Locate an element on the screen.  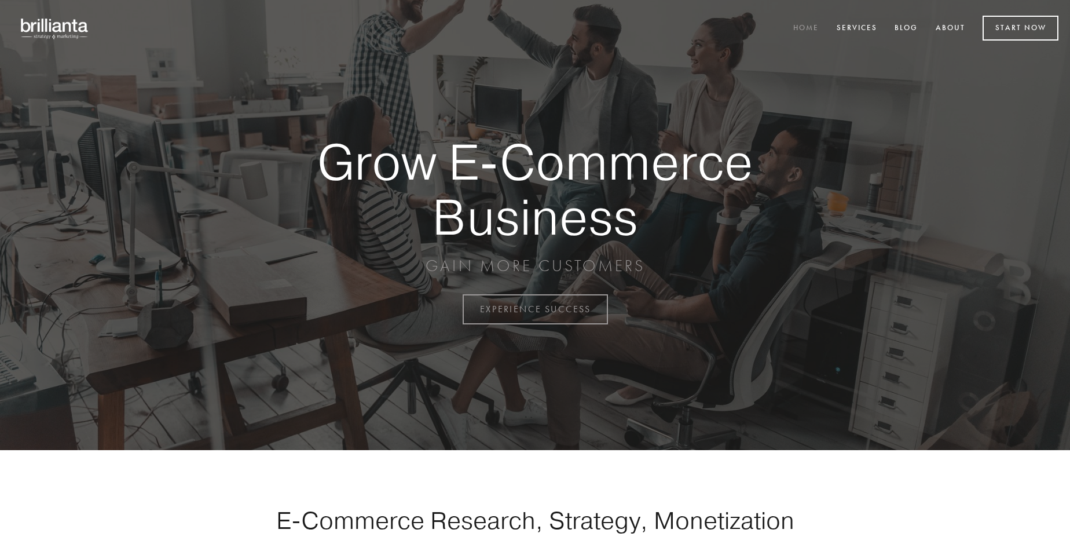
a: Services is located at coordinates (857, 28).